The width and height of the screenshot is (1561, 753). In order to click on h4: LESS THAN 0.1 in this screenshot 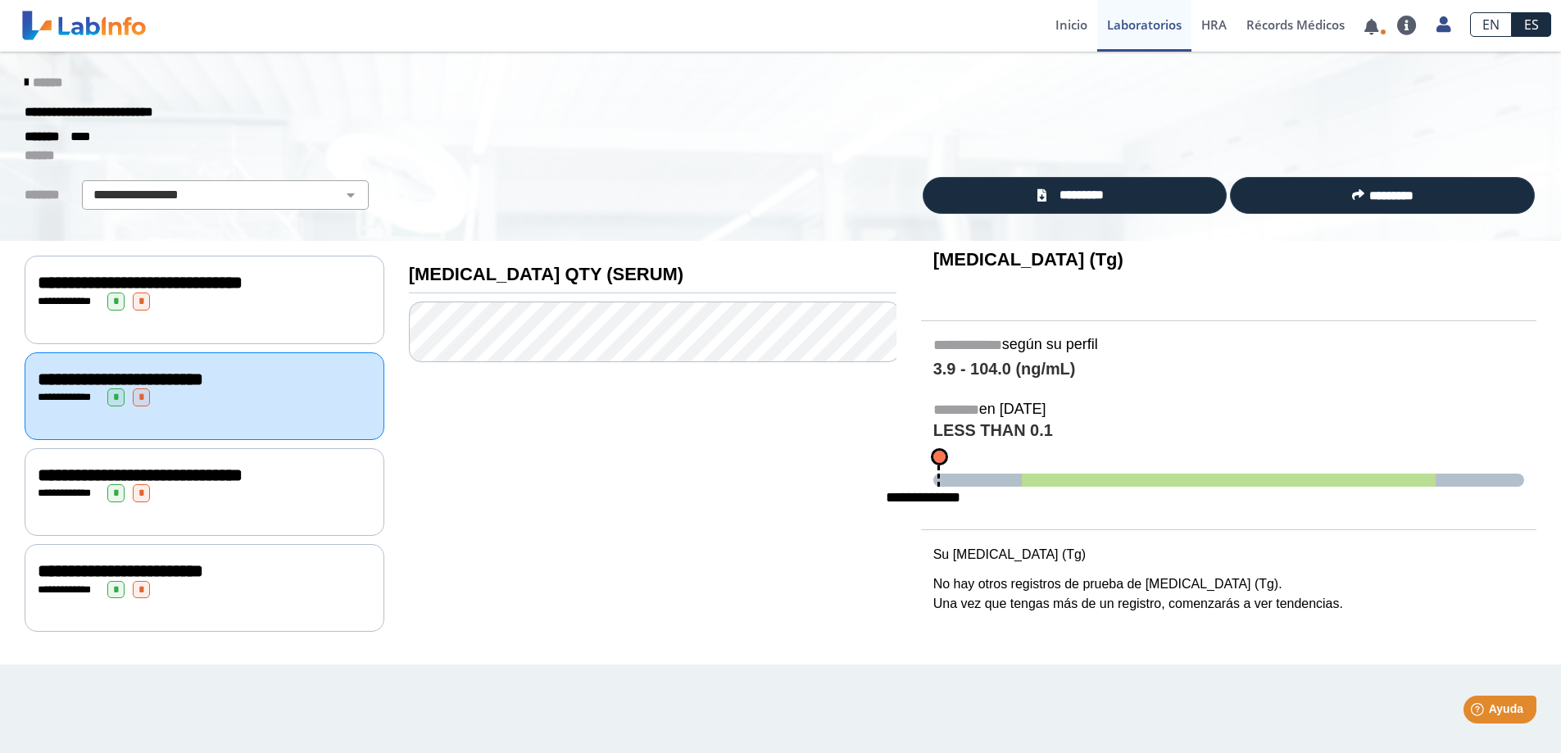, I will do `click(1229, 431)`.